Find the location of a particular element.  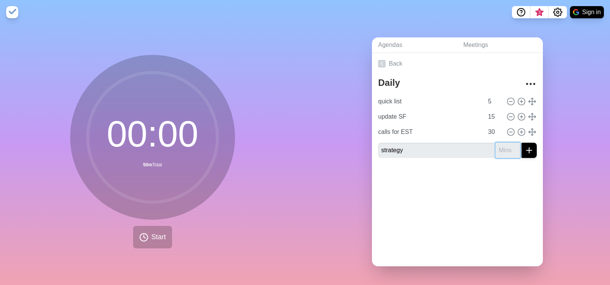

button: Start is located at coordinates (153, 237).